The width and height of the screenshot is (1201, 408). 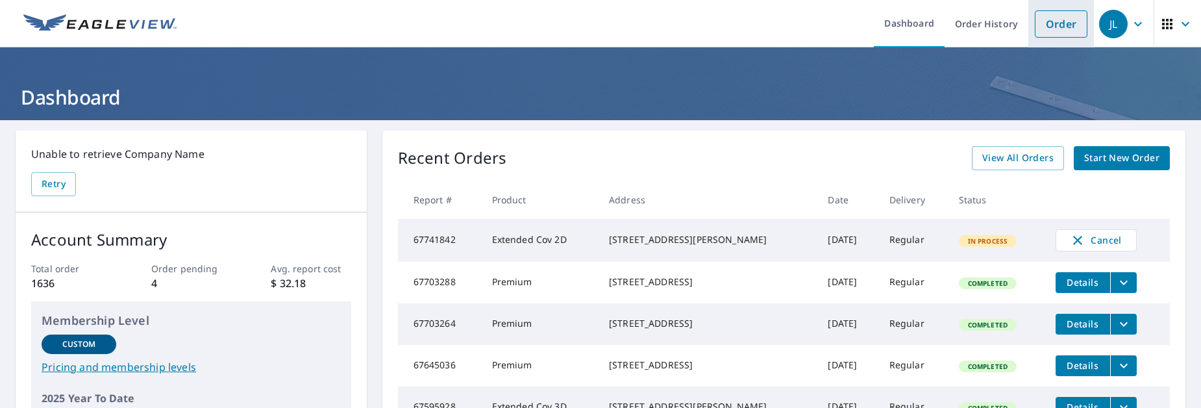 What do you see at coordinates (310, 268) in the screenshot?
I see `p: Avg. report cost` at bounding box center [310, 268].